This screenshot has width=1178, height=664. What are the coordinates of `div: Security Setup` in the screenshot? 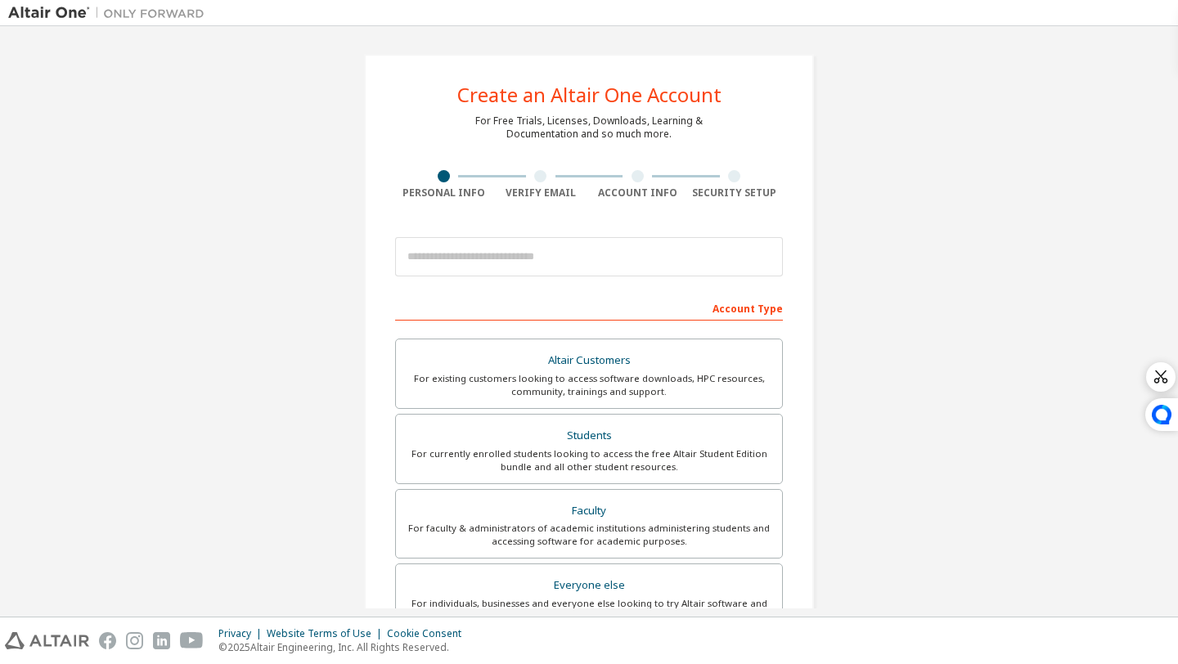 It's located at (735, 193).